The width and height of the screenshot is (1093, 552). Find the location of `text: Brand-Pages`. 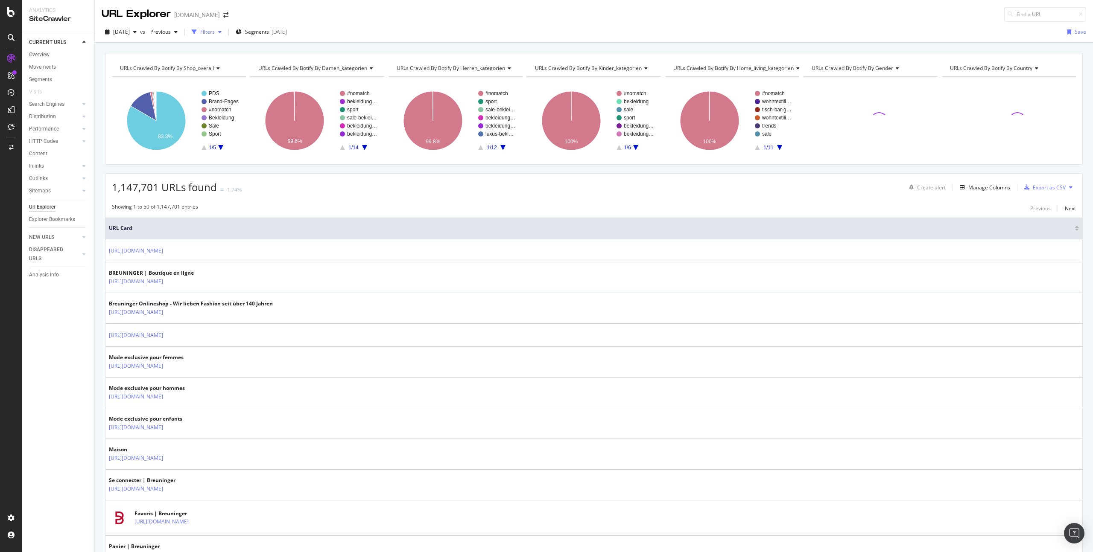

text: Brand-Pages is located at coordinates (224, 102).